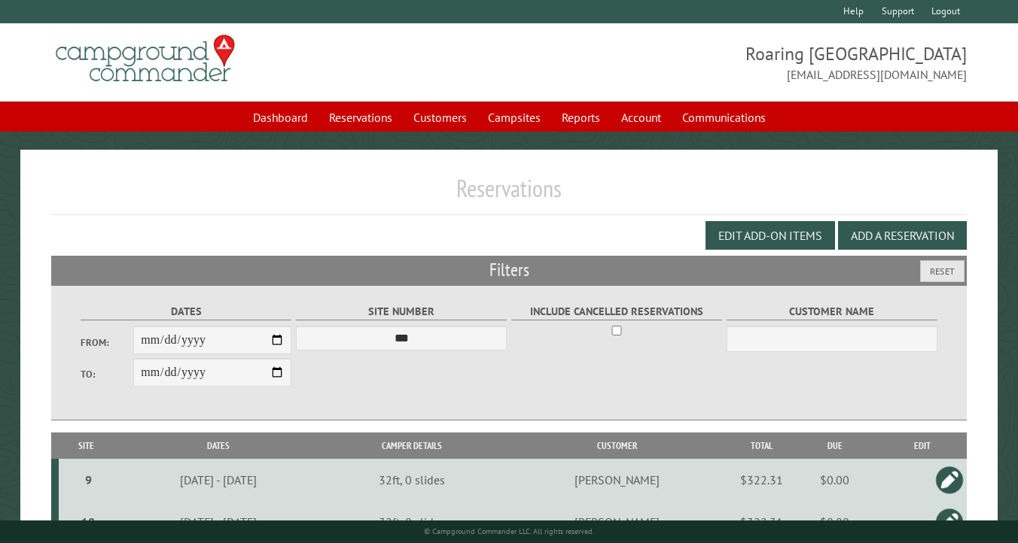 The width and height of the screenshot is (1018, 543). What do you see at coordinates (218, 446) in the screenshot?
I see `th: Dates` at bounding box center [218, 446].